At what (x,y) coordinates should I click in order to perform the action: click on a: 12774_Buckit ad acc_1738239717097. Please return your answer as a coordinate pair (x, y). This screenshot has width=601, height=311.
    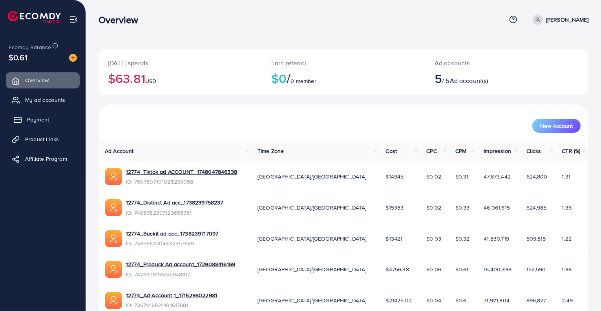
    Looking at the image, I should click on (172, 233).